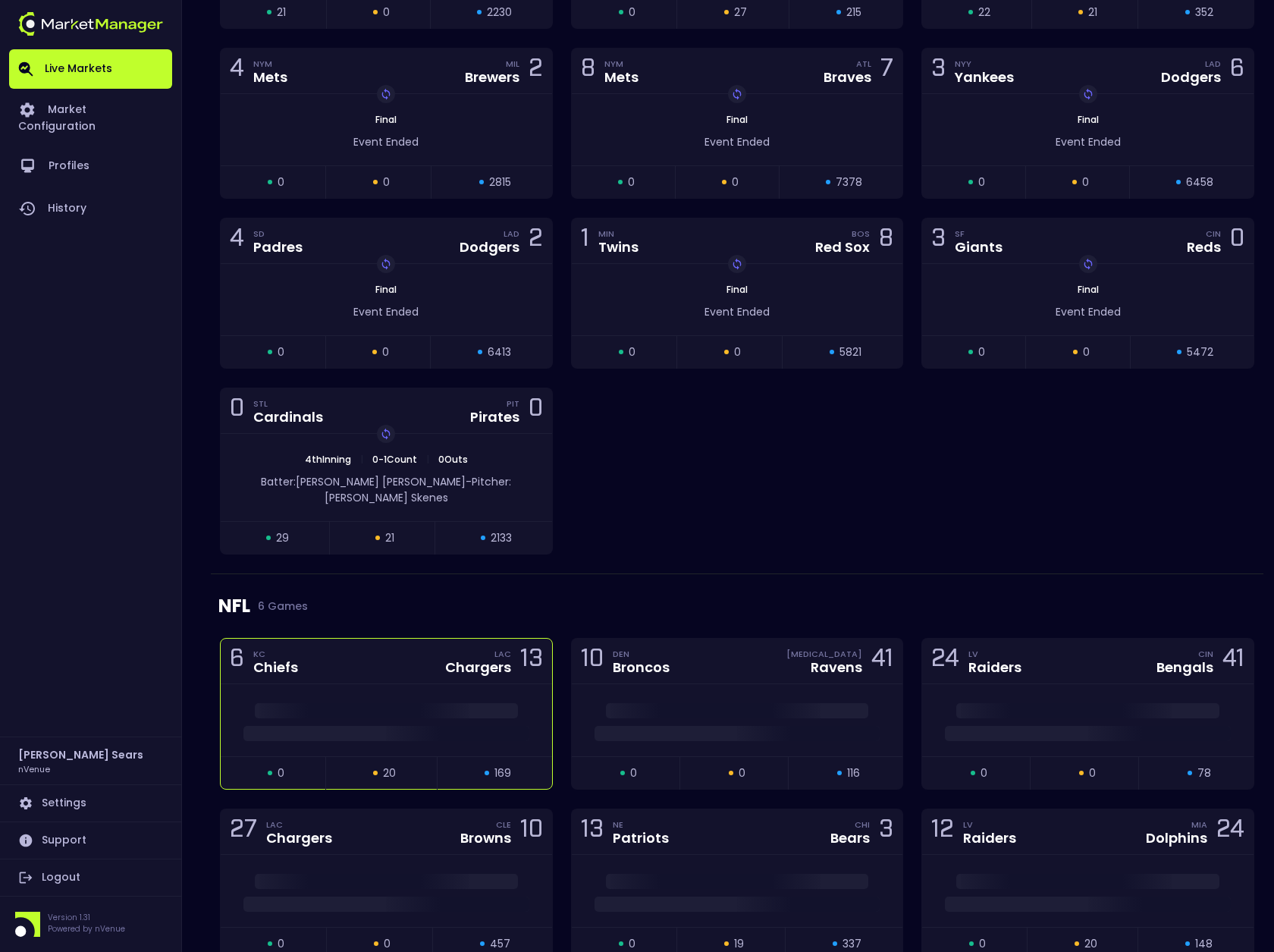 The image size is (1274, 952). What do you see at coordinates (853, 773) in the screenshot?
I see `span: 116` at bounding box center [853, 773].